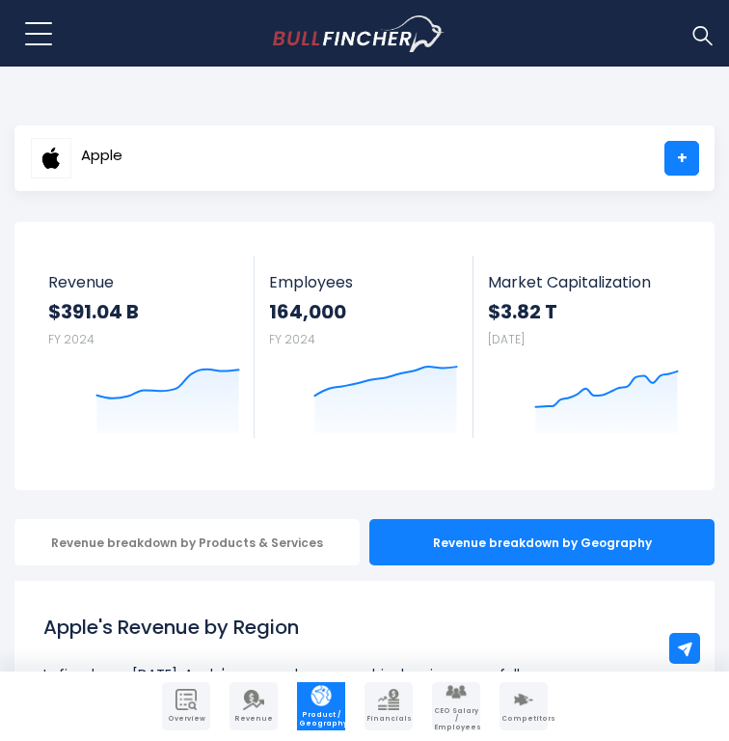 The height and width of the screenshot is (741, 729). Describe the element at coordinates (542, 542) in the screenshot. I see `div: Revenue breakdown by Geography` at that location.